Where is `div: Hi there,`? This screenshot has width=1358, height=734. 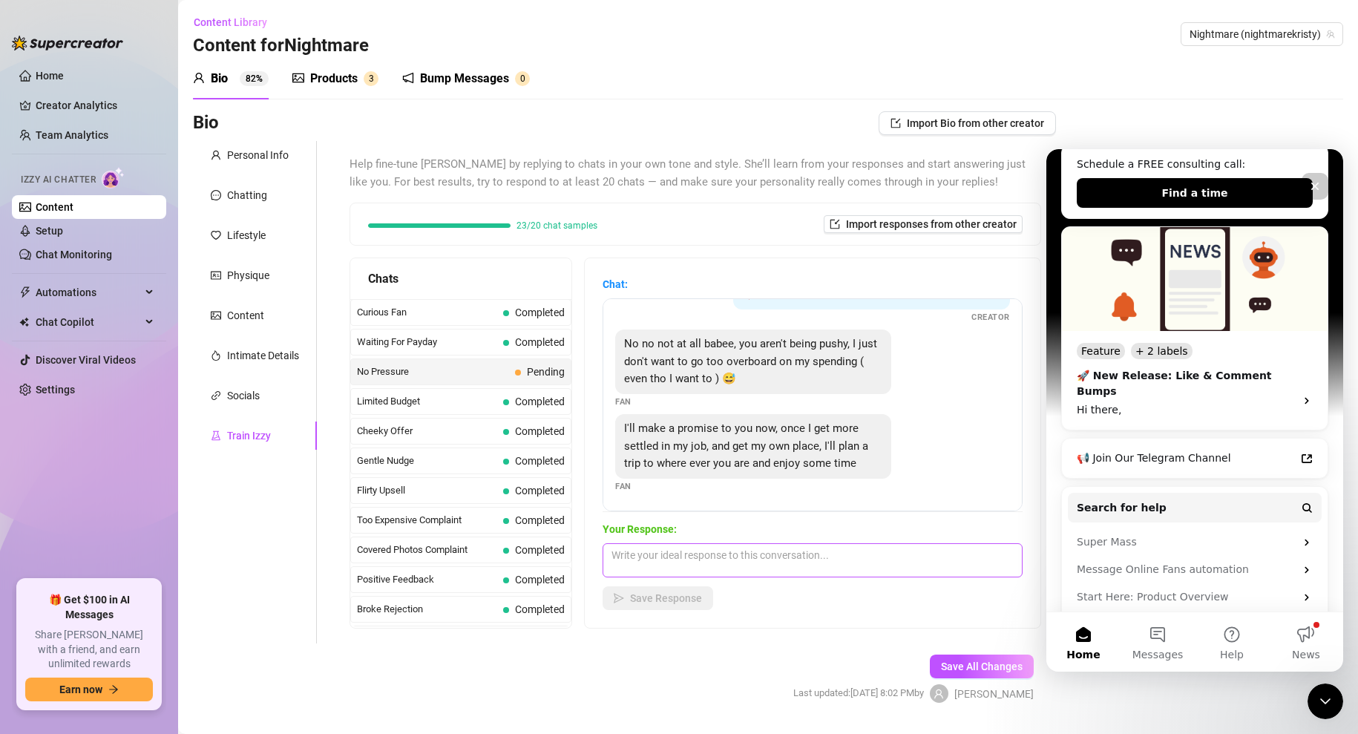
div: Hi there, is located at coordinates (135, 261).